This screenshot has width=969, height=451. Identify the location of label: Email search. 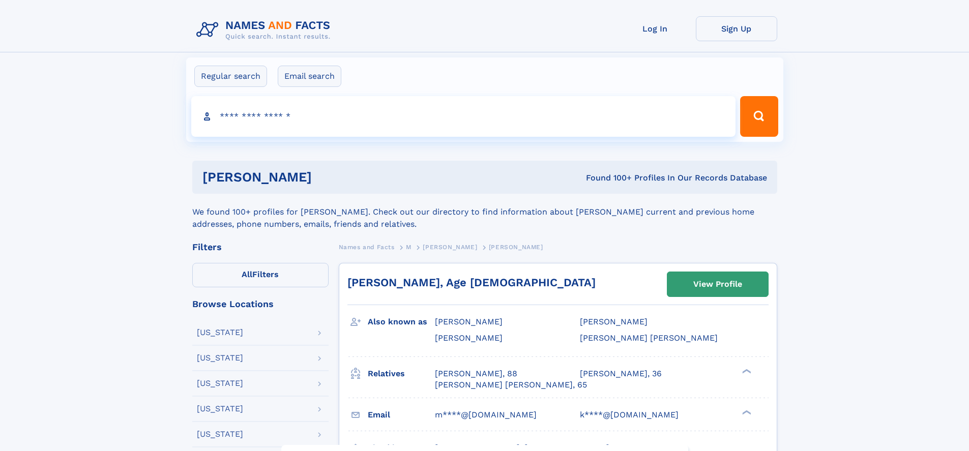
(309, 76).